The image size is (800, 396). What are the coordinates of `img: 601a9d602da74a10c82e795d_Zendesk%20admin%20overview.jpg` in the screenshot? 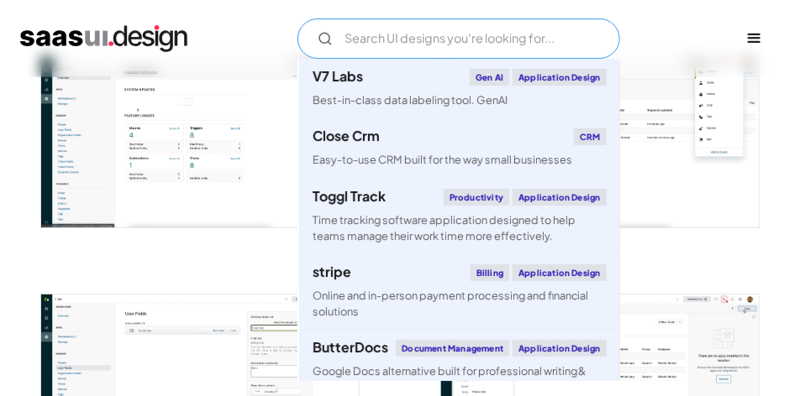 It's located at (200, 142).